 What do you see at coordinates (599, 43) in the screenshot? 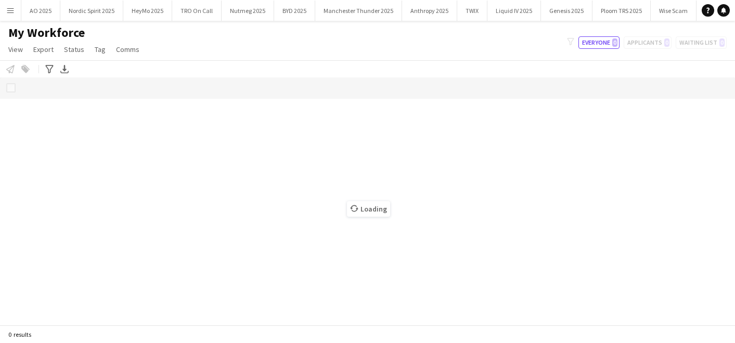
I see `button: Everyone0` at bounding box center [599, 43].